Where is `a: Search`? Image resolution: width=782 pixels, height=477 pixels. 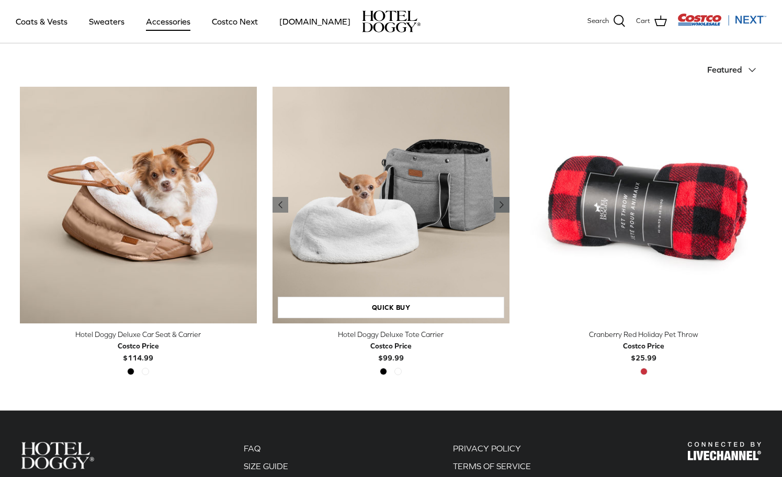 a: Search is located at coordinates (606, 21).